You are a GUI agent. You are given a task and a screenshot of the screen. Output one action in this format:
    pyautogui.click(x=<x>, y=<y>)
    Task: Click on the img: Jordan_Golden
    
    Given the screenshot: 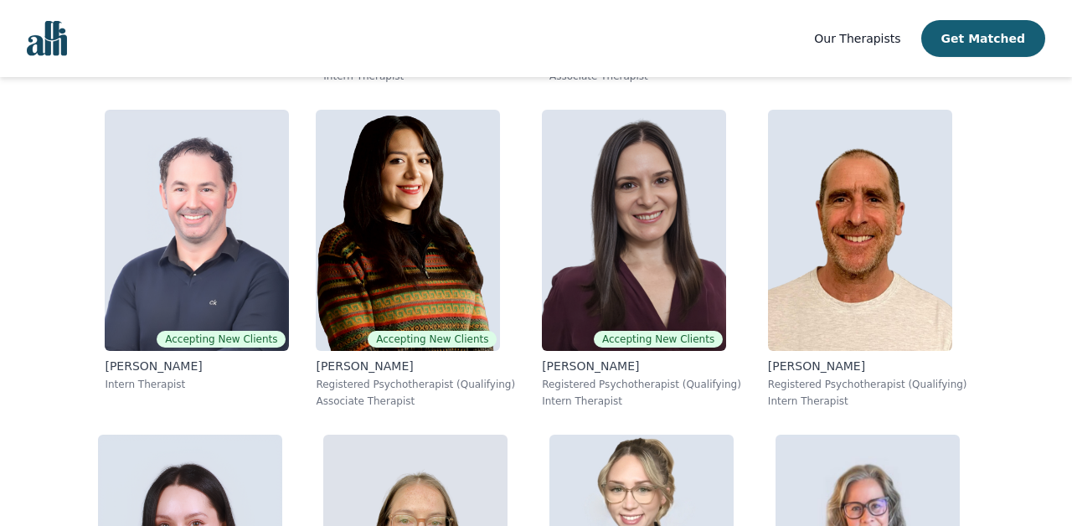 What is the action you would take?
    pyautogui.click(x=860, y=230)
    